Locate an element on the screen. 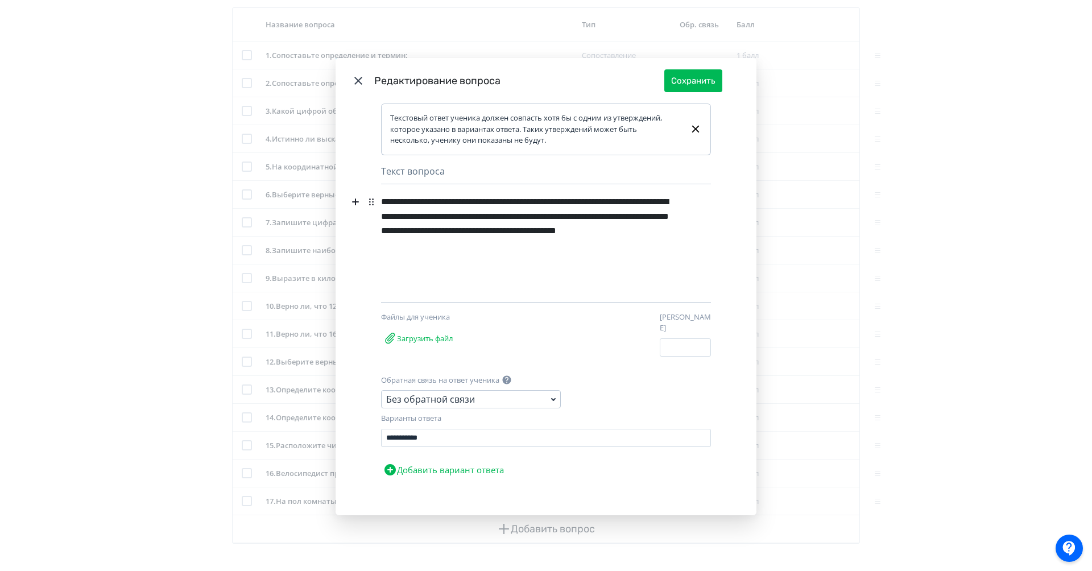  div: Файлы для ученика is located at coordinates (441, 317).